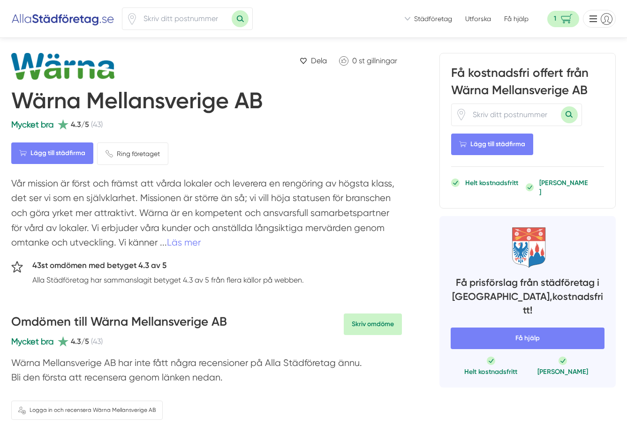  I want to click on h5: 43st omdömen med betyget 4.3 av 5, so click(168, 267).